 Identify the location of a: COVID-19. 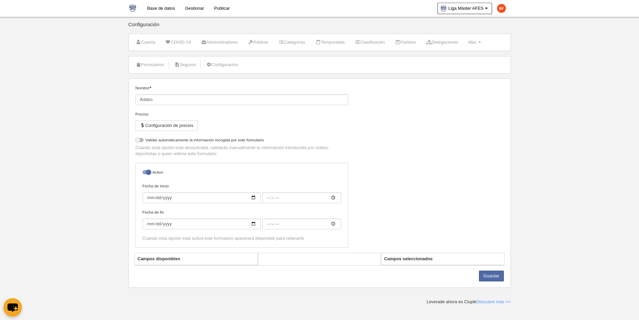
(178, 42).